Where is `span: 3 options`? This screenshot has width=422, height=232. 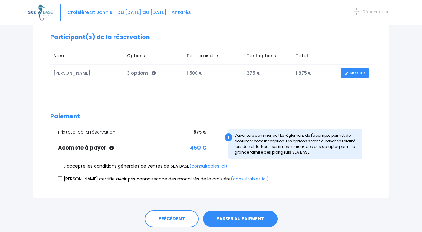
span: 3 options is located at coordinates (141, 73).